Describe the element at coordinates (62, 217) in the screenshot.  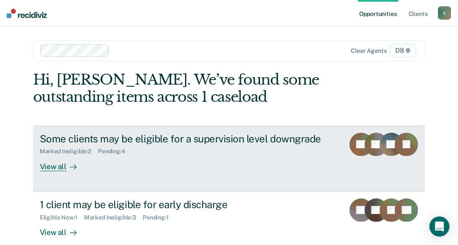
I see `div: Eligible Now : 1` at that location.